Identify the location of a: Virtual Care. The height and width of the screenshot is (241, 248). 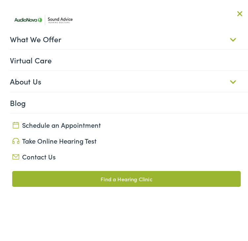
(129, 58).